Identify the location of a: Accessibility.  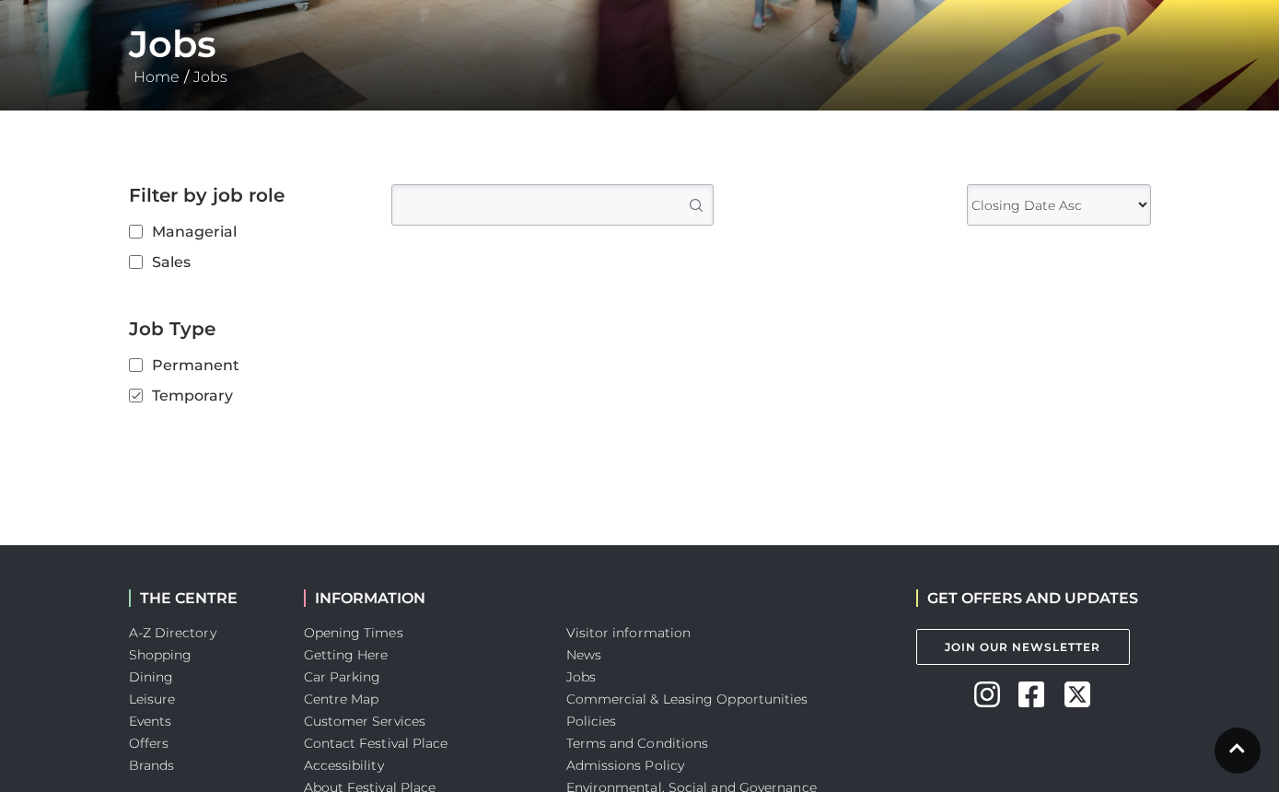
(344, 765).